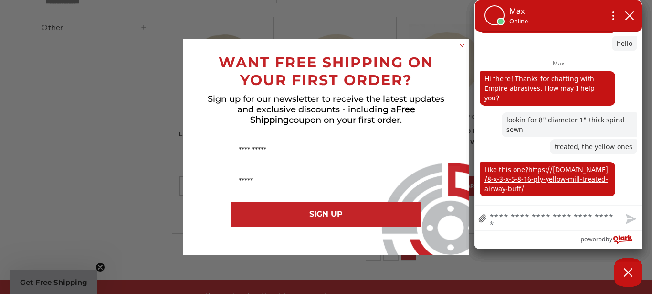  Describe the element at coordinates (630, 219) in the screenshot. I see `button: Send message` at that location.